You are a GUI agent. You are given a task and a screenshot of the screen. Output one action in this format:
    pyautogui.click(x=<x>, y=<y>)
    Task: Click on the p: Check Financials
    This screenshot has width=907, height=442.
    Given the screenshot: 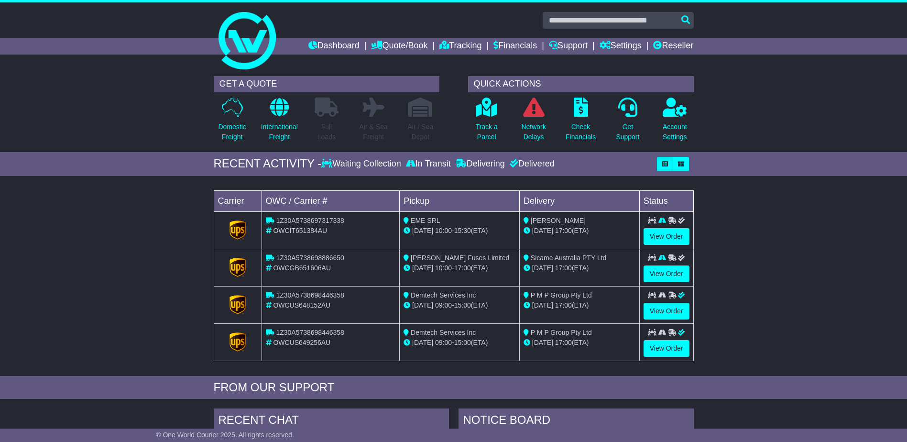 What is the action you would take?
    pyautogui.click(x=580, y=132)
    